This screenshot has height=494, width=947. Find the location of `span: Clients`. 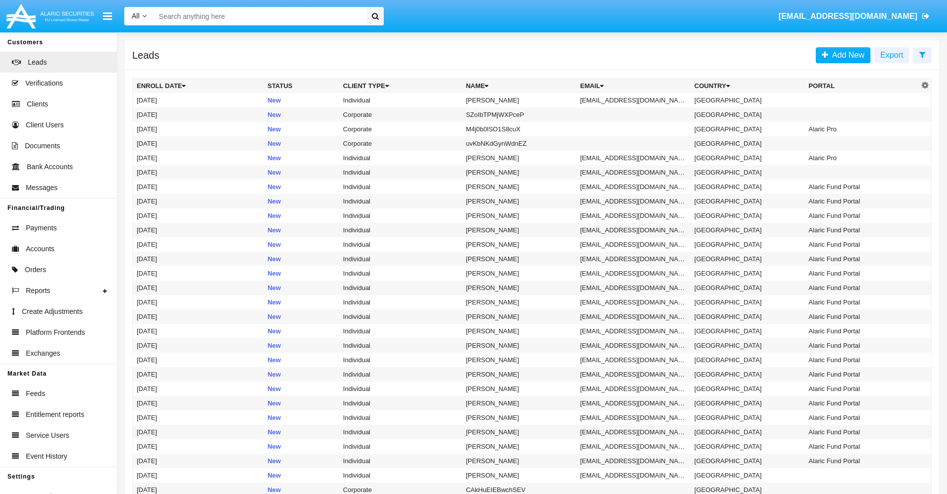

span: Clients is located at coordinates (37, 104).